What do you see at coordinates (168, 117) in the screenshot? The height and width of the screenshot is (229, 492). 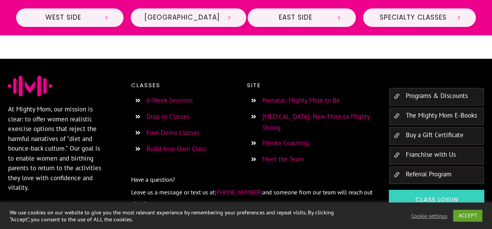 I see `a: Drop-in Classes` at bounding box center [168, 117].